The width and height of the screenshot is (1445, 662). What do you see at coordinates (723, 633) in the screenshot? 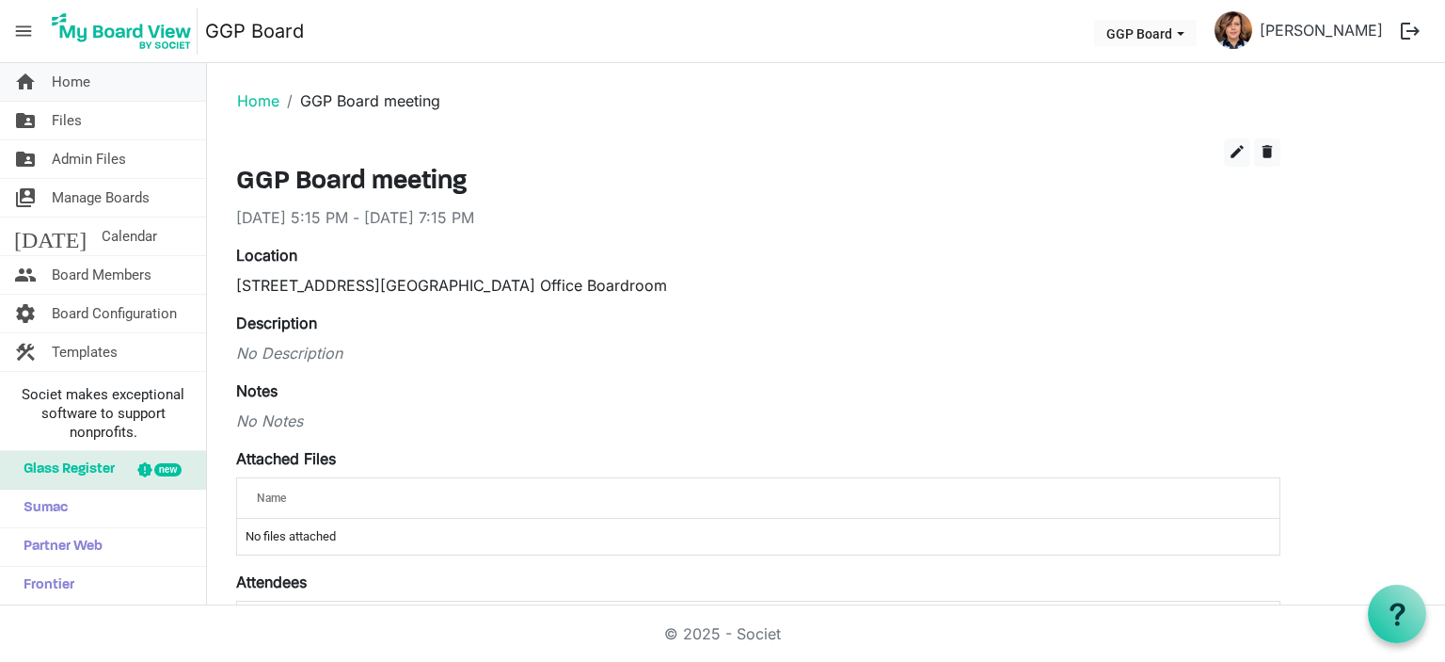
I see `a: © 2025 - Societ` at bounding box center [723, 633].